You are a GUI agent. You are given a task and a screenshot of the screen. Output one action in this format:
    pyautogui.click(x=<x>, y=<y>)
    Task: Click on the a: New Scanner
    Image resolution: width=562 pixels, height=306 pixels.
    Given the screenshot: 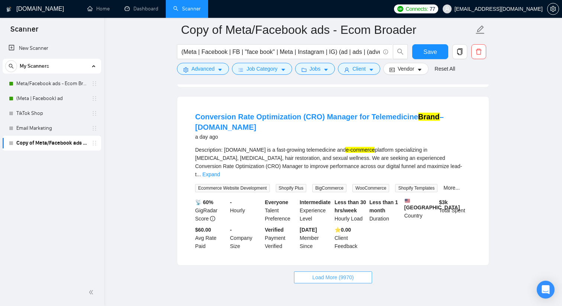 What is the action you would take?
    pyautogui.click(x=52, y=48)
    